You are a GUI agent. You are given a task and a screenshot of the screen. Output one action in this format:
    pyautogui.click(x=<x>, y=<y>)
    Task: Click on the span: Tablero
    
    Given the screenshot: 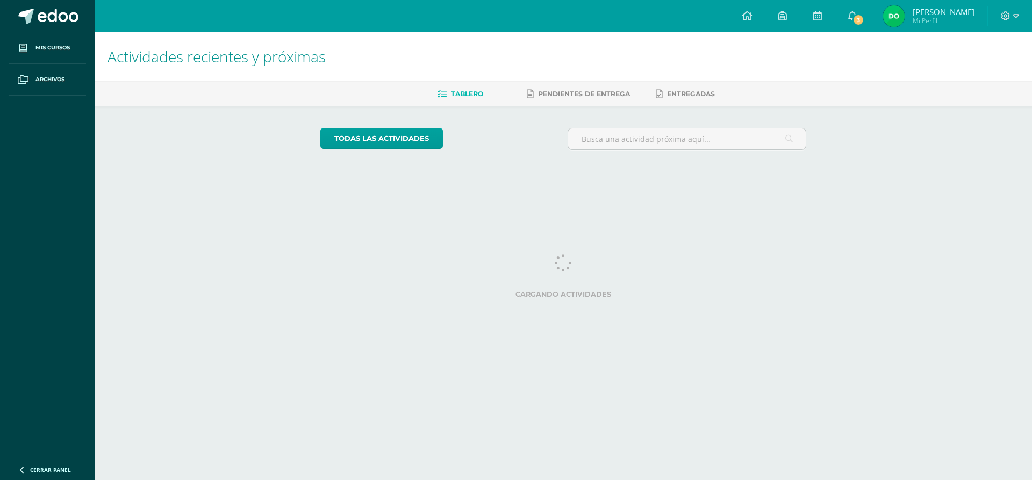 What is the action you would take?
    pyautogui.click(x=467, y=93)
    